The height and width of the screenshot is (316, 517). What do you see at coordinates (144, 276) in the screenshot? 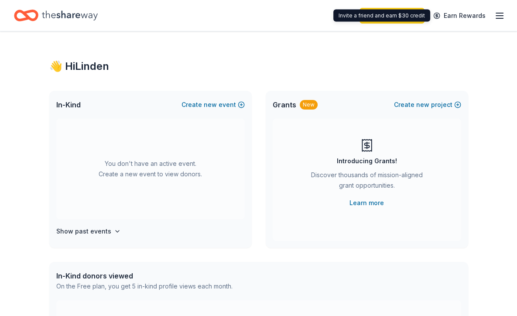
I see `div: In-Kind donors viewed` at bounding box center [144, 276].